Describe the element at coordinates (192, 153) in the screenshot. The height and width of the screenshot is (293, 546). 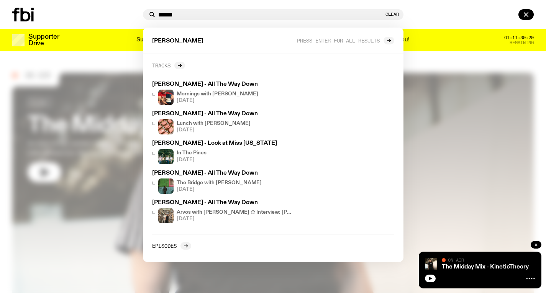
I see `h4: In The Pines` at that location.